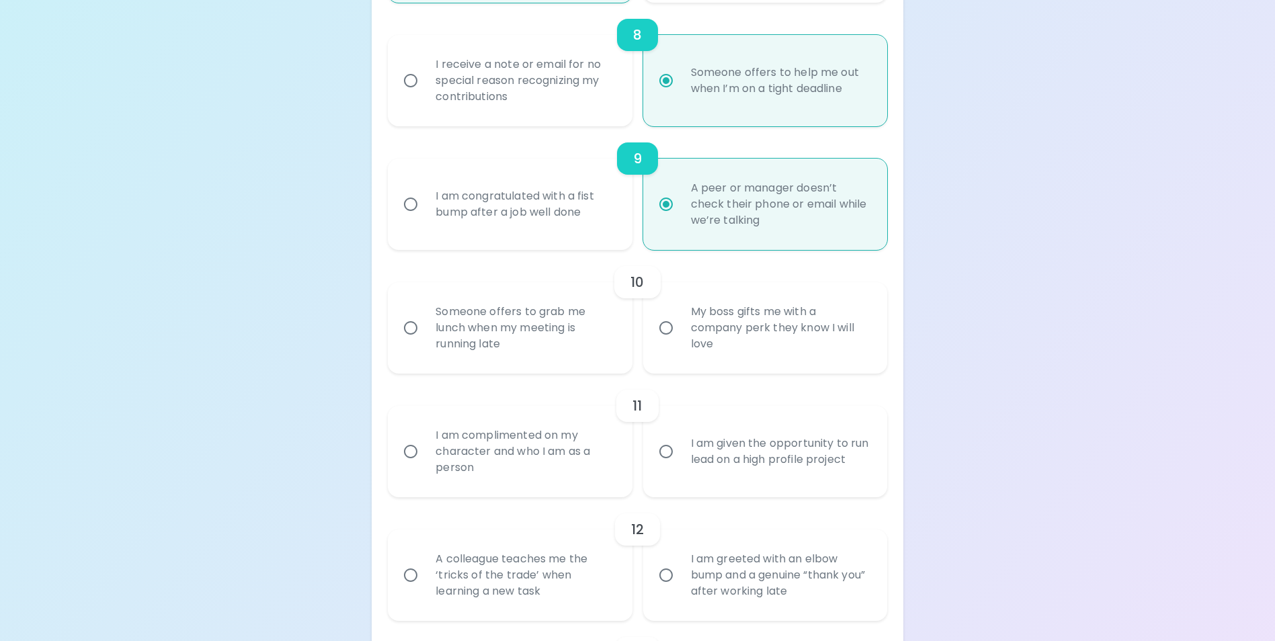 The height and width of the screenshot is (641, 1275). I want to click on div: I am congratulated with a fist bump after a job well done, so click(524, 204).